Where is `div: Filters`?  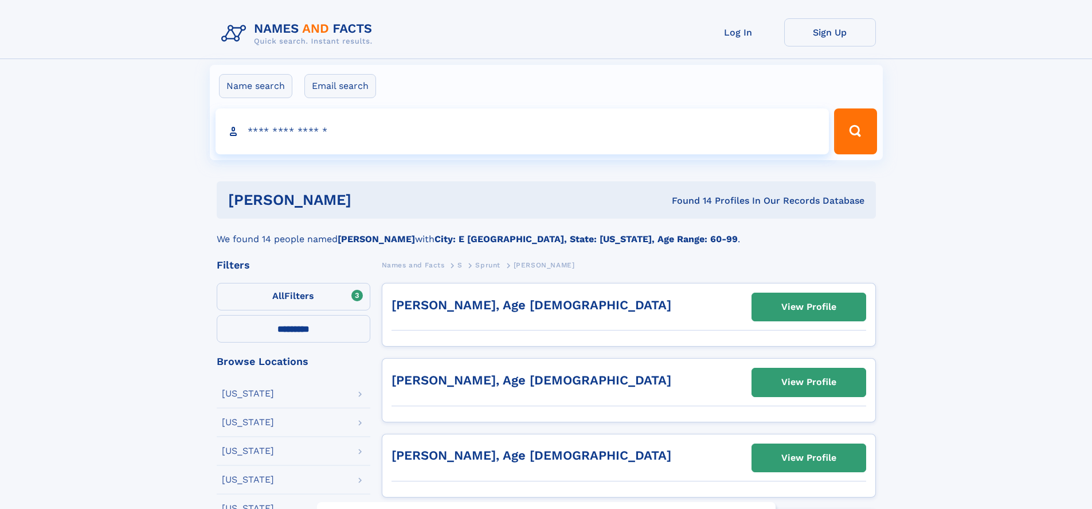
div: Filters is located at coordinates (294, 265).